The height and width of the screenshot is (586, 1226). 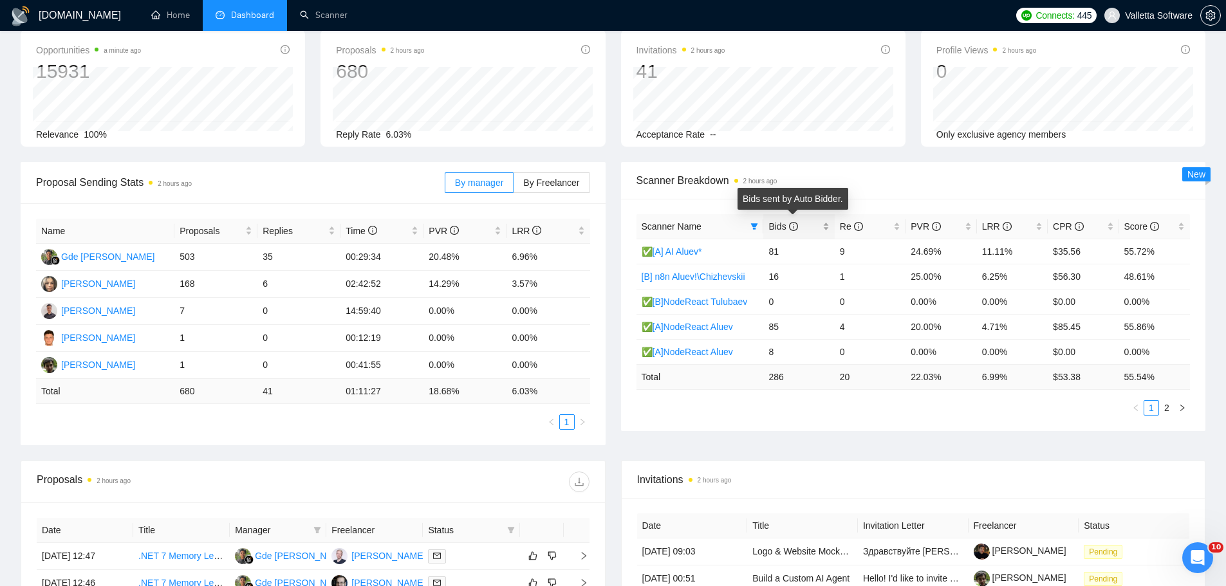 I want to click on td: $0.00, so click(x=1083, y=351).